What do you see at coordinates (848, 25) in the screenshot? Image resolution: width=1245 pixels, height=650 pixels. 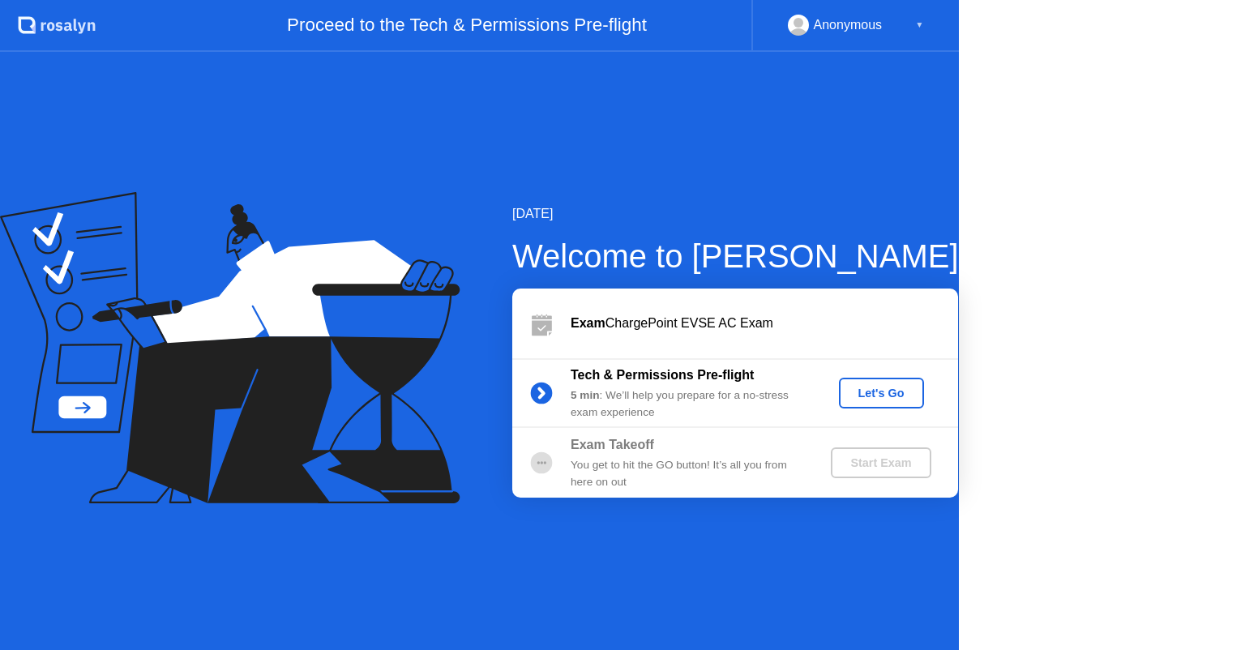 I see `div: Anonymous` at bounding box center [848, 25].